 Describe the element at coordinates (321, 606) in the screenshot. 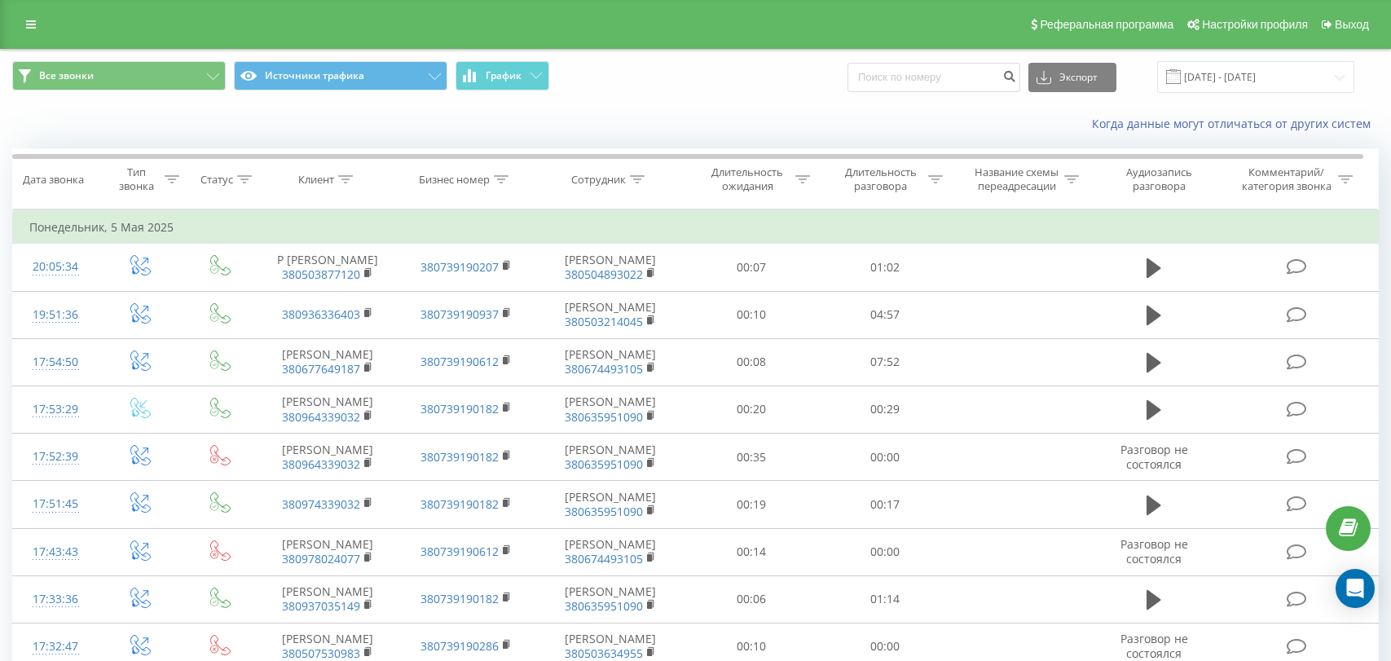

I see `a: 380937035149` at that location.